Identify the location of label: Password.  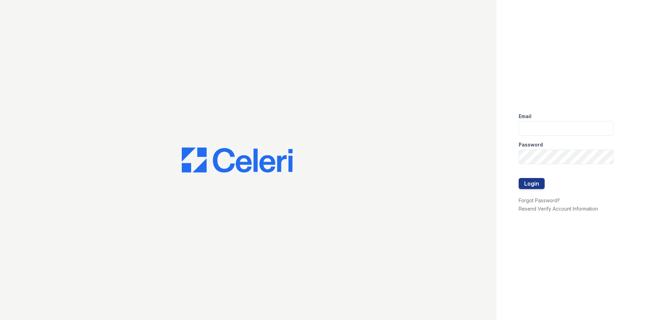
(531, 145).